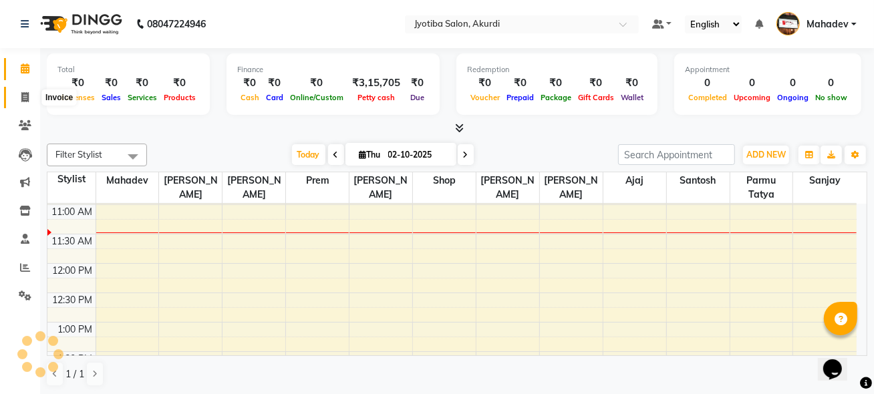 Image resolution: width=874 pixels, height=394 pixels. Describe the element at coordinates (766, 155) in the screenshot. I see `button: ADD NEW` at that location.